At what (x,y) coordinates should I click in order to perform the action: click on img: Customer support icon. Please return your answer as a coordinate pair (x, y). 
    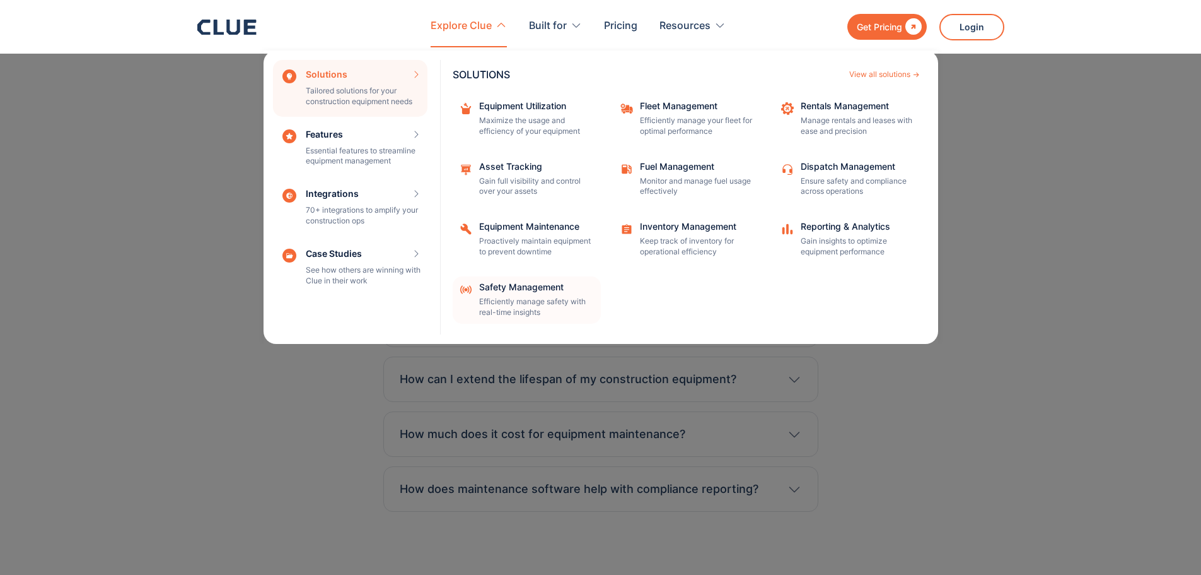
    Looking at the image, I should click on (788, 169).